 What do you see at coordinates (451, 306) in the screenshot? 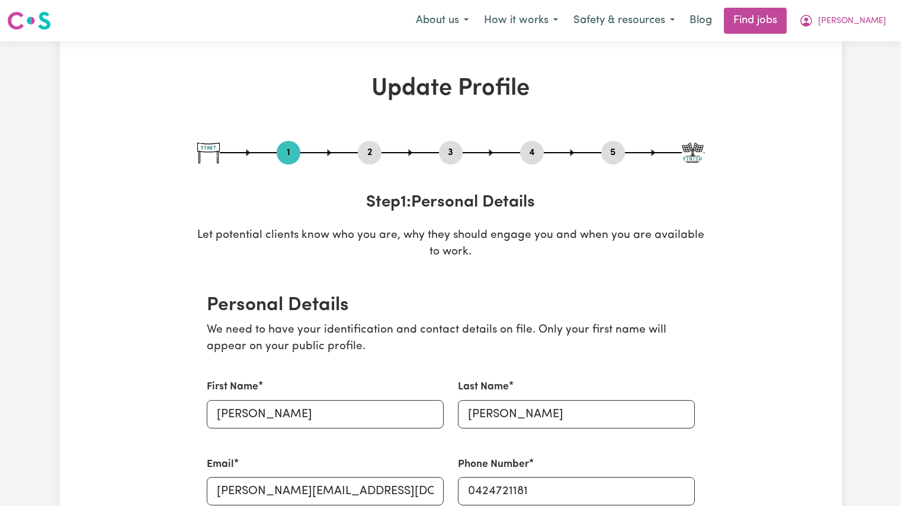
I see `h2: Personal Details` at bounding box center [451, 306].